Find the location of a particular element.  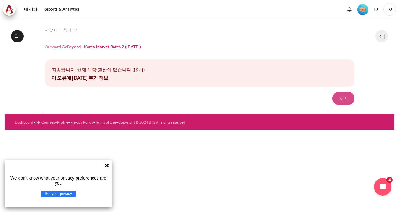

span: 내 강좌 is located at coordinates (51, 30).